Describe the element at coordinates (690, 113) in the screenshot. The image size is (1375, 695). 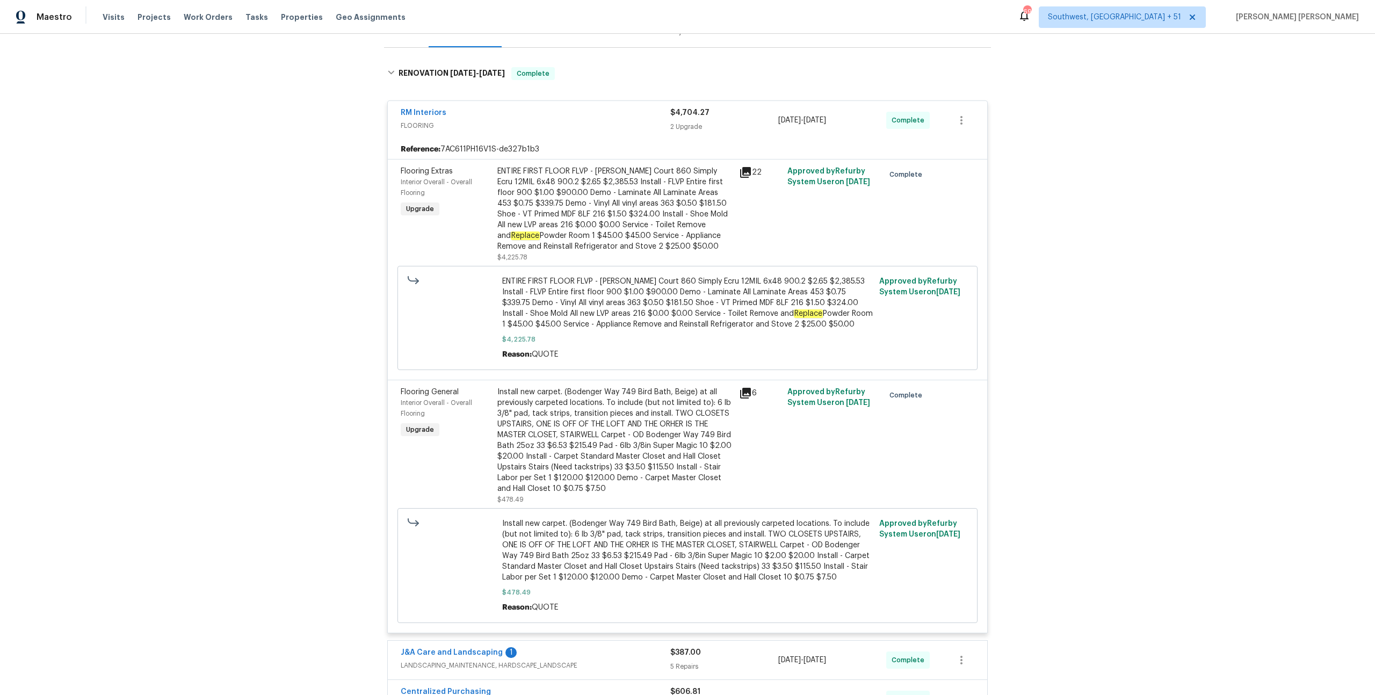
I see `span: $4,704.27` at that location.